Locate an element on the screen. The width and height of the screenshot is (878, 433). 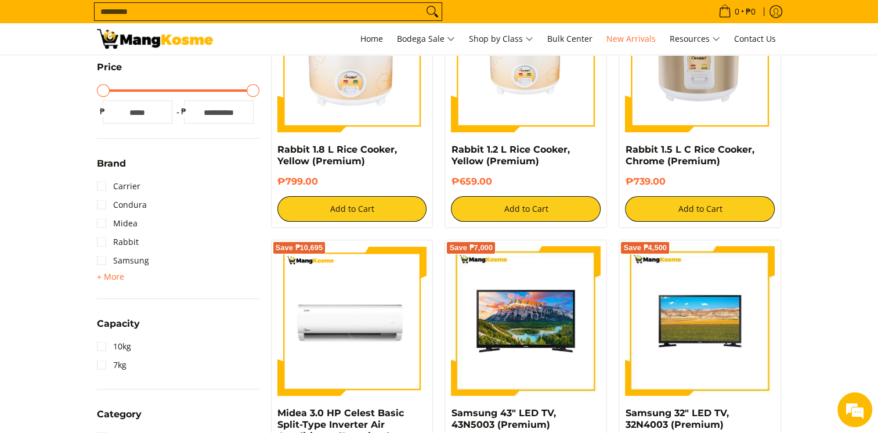
a: Samsung 43" LED TV, 43N5003 (Premium) is located at coordinates (503, 419).